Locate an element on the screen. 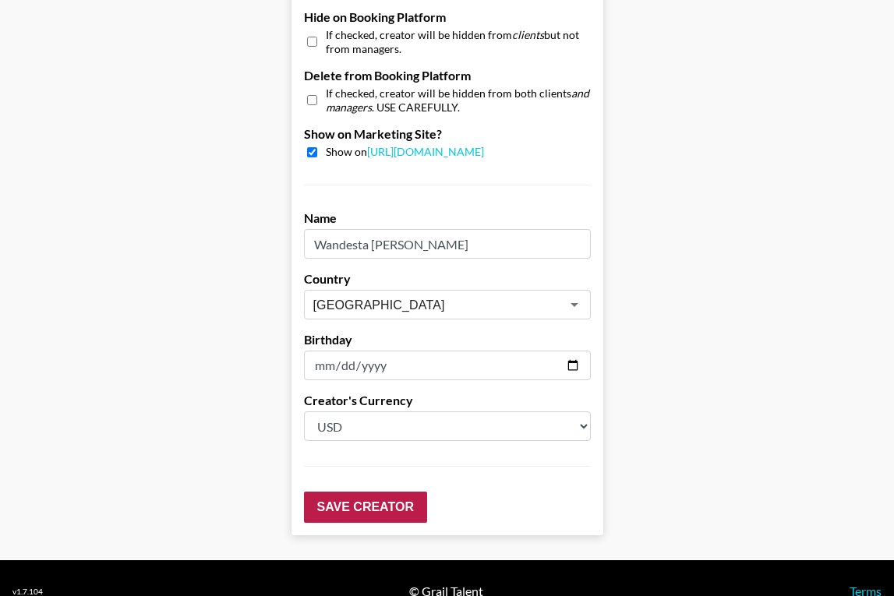  label: Creator's Currency is located at coordinates (447, 400).